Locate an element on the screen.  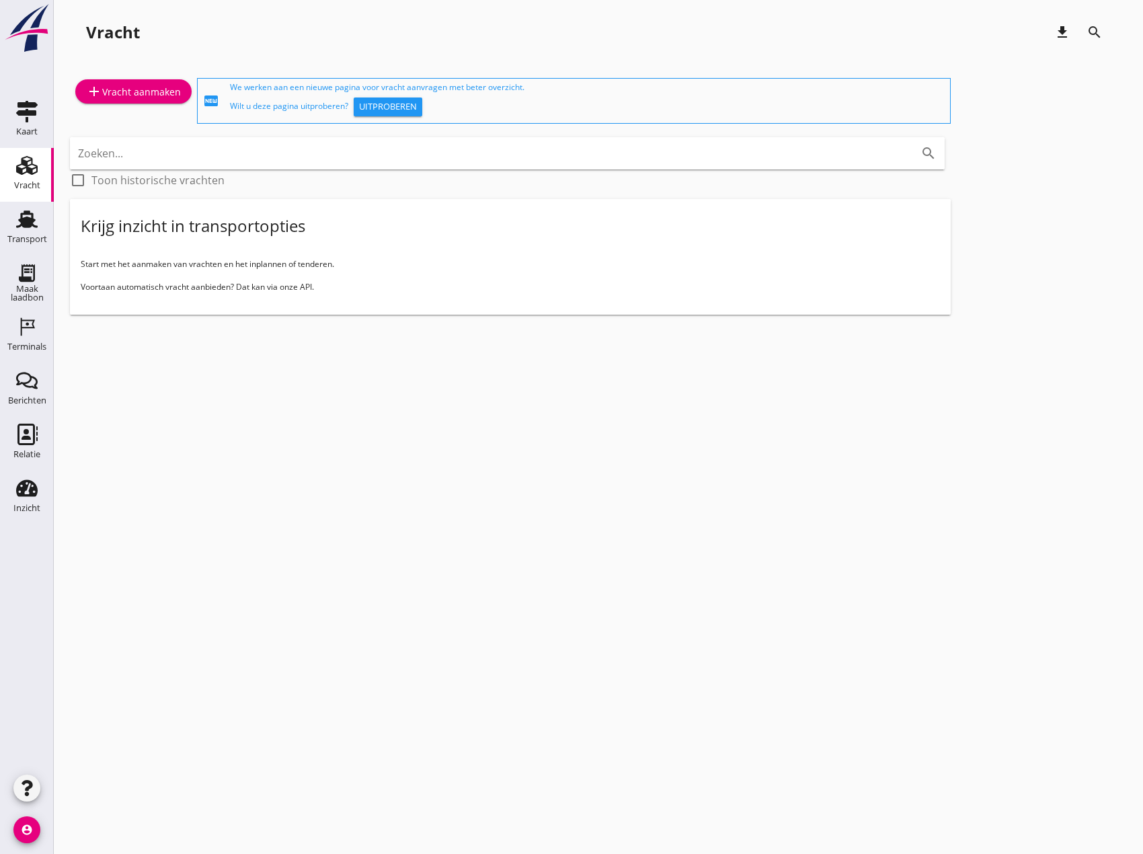
a: Vracht aanmaken is located at coordinates (133, 91).